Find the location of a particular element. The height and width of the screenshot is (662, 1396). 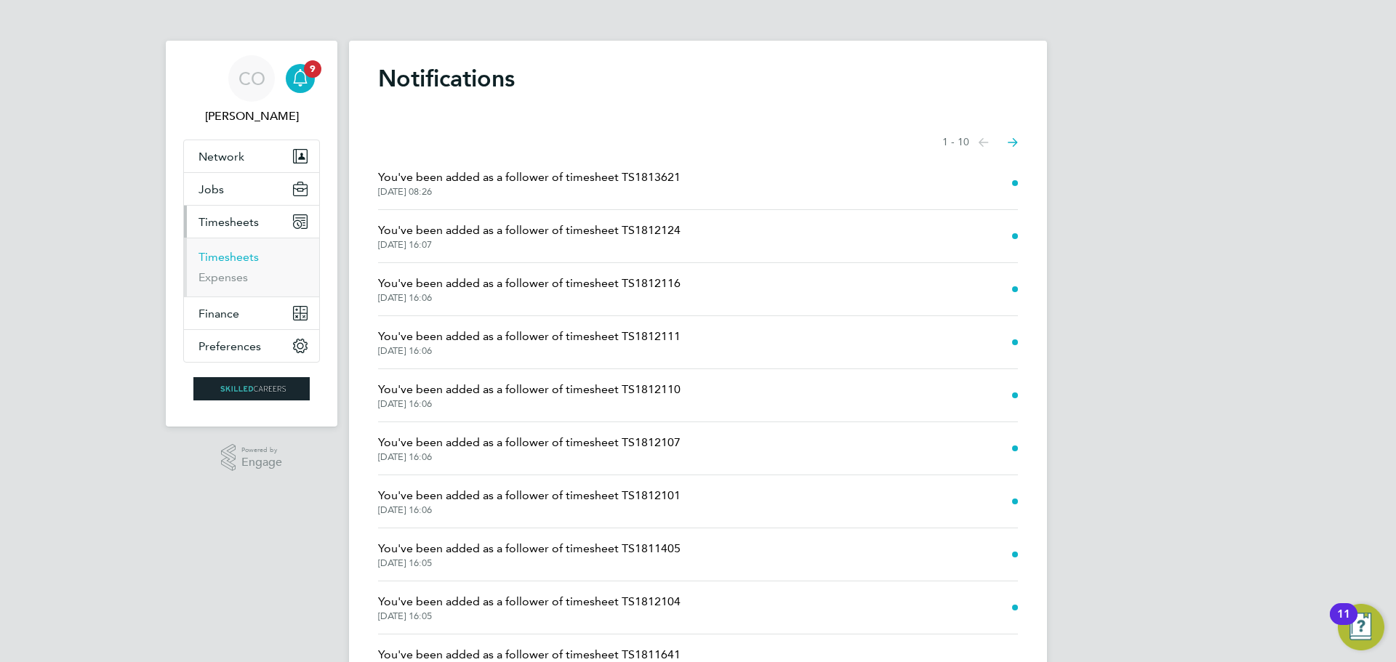

button: Open Resource Center, 11 new notifications is located at coordinates (1361, 628).